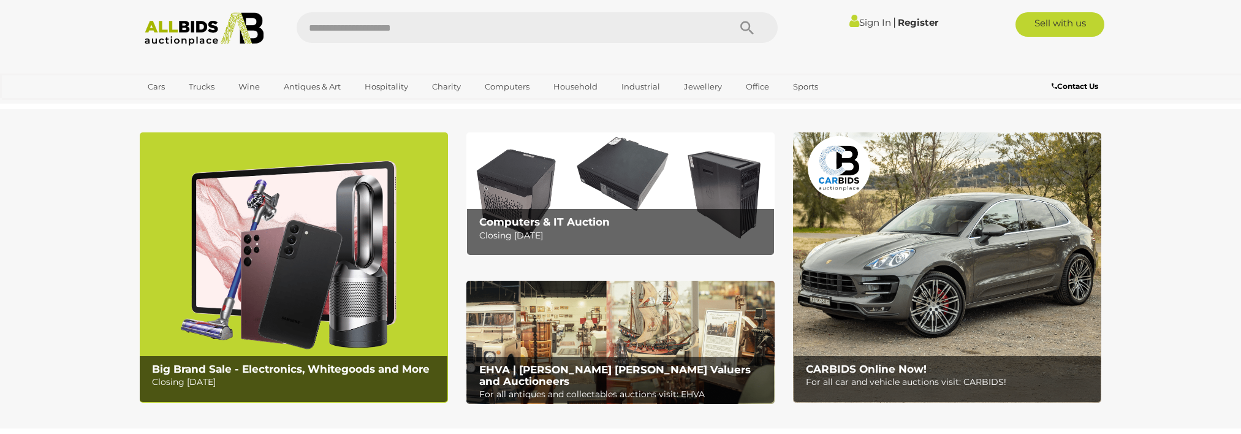  Describe the element at coordinates (950, 382) in the screenshot. I see `p: For all car and vehicle auctions visit: CARBIDS!` at that location.